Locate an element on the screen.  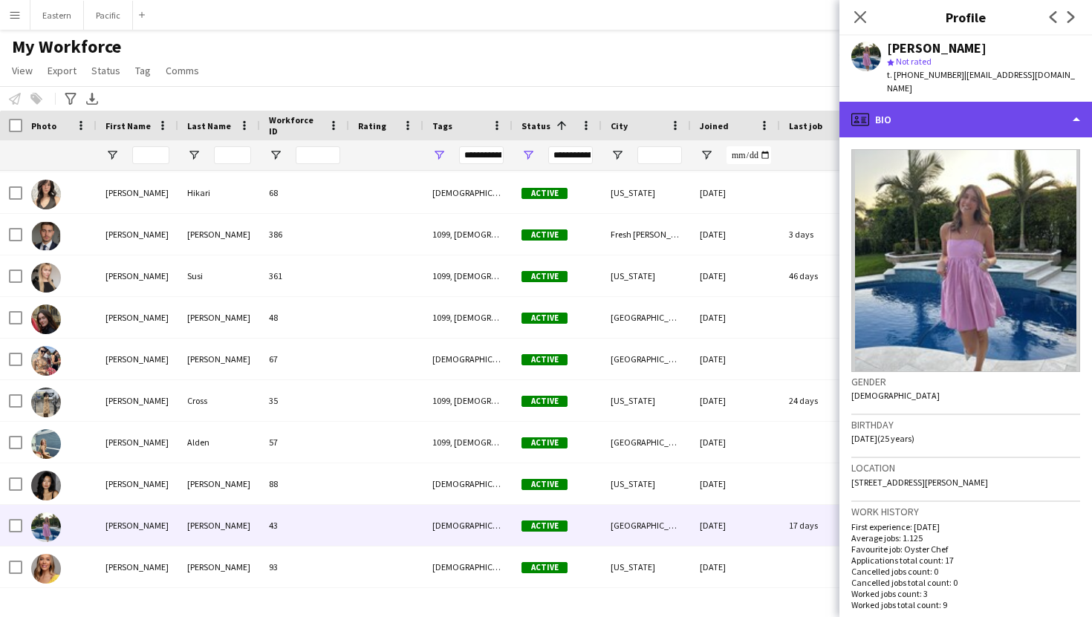
div: 88 is located at coordinates (305, 484).